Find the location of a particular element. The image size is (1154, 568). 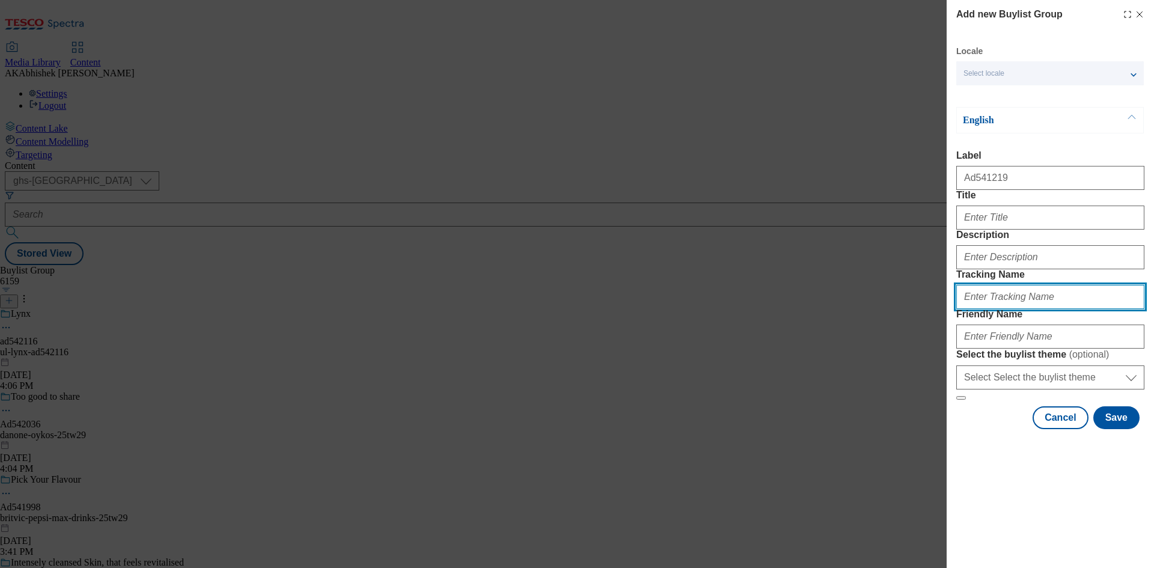

label: Description is located at coordinates (1050, 235).